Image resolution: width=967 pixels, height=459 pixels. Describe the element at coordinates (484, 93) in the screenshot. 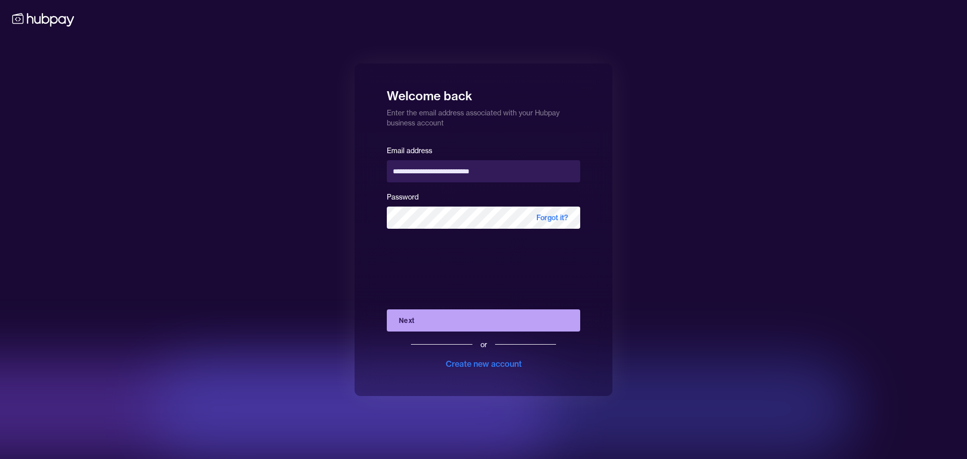

I see `h1: Welcome back` at that location.